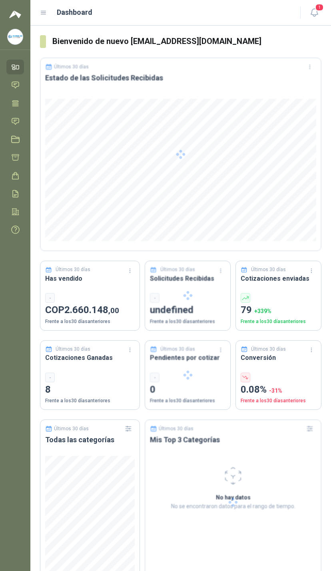  What do you see at coordinates (263, 311) in the screenshot?
I see `span: + 339 %` at bounding box center [263, 311].